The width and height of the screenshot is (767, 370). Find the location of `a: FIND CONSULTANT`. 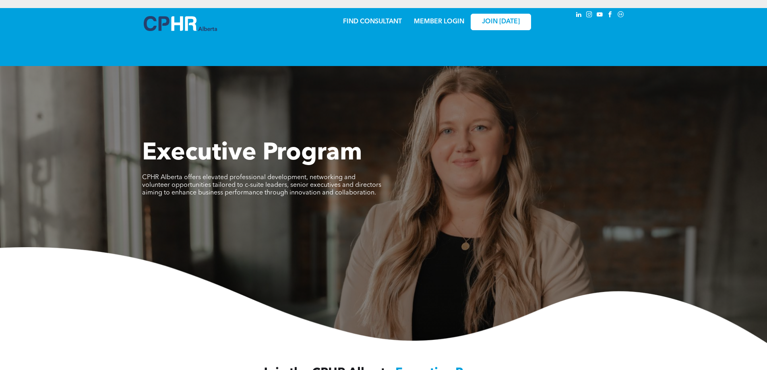

a: FIND CONSULTANT is located at coordinates (372, 22).